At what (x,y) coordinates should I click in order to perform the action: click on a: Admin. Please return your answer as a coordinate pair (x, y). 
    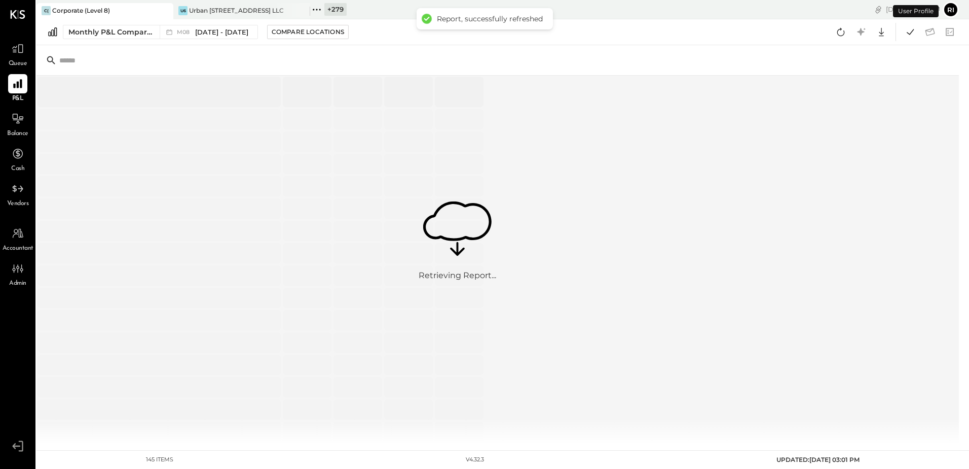
    Looking at the image, I should click on (18, 273).